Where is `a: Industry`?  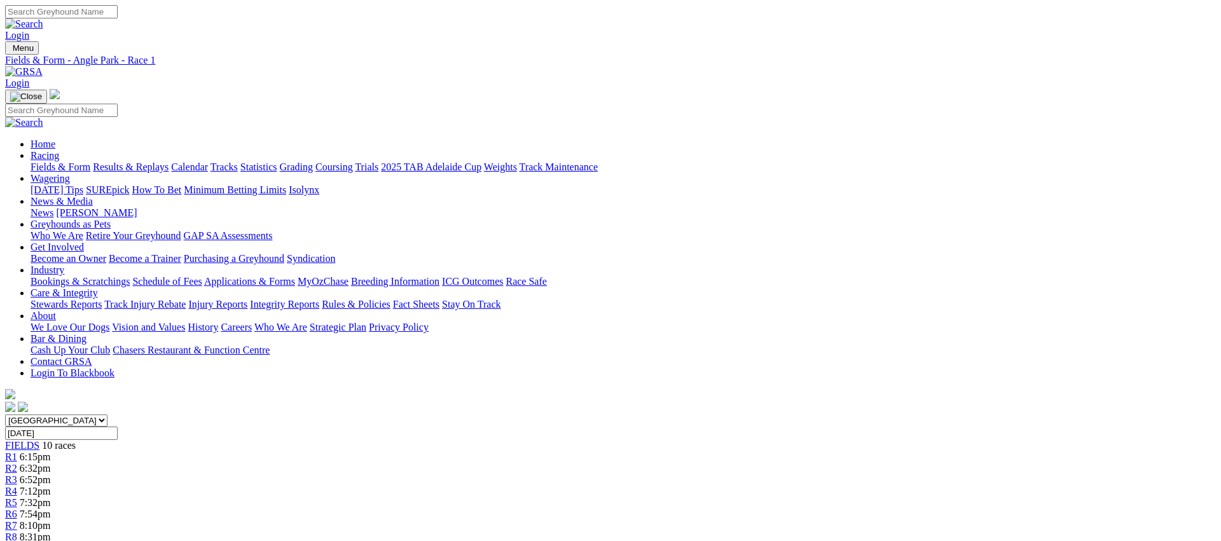
a: Industry is located at coordinates (47, 270).